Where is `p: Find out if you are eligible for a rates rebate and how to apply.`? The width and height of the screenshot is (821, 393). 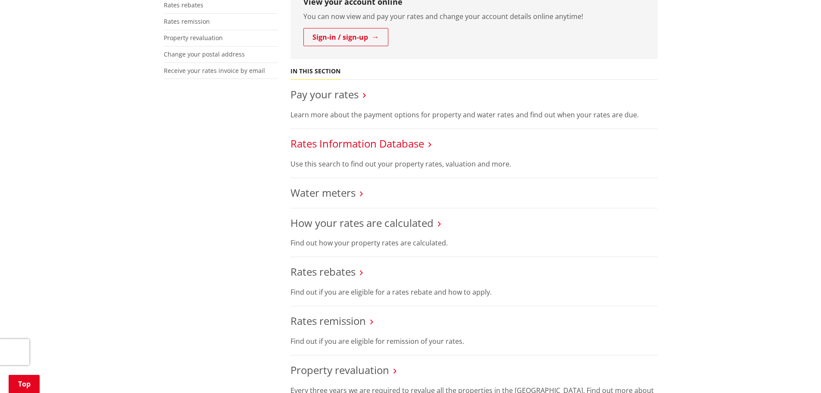 p: Find out if you are eligible for a rates rebate and how to apply. is located at coordinates (474, 292).